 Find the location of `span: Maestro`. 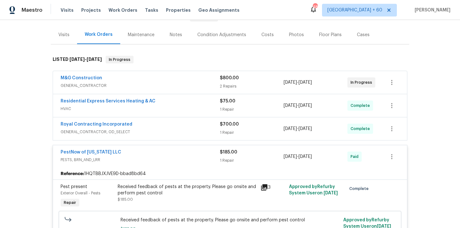

span: Maestro is located at coordinates (32, 10).